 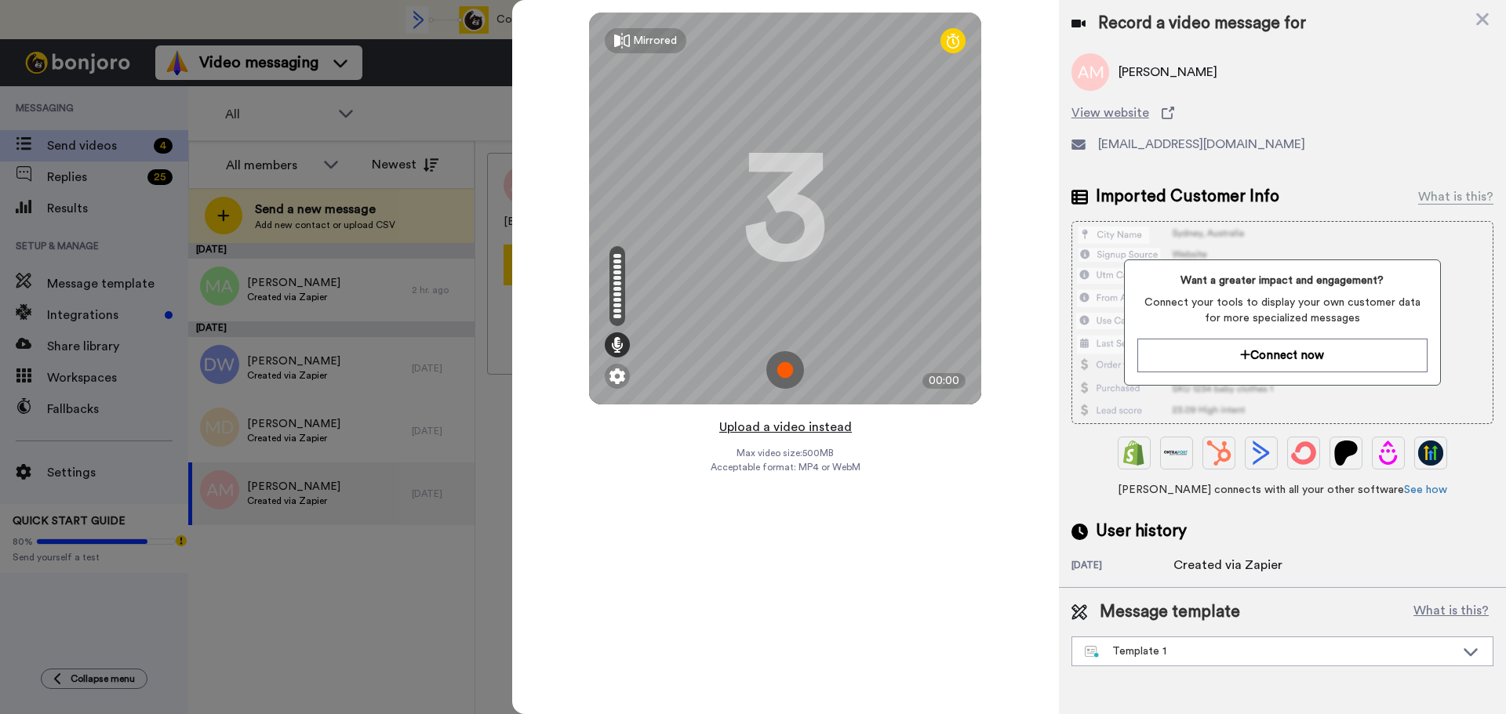 What do you see at coordinates (1141, 532) in the screenshot?
I see `span: User history` at bounding box center [1141, 532].